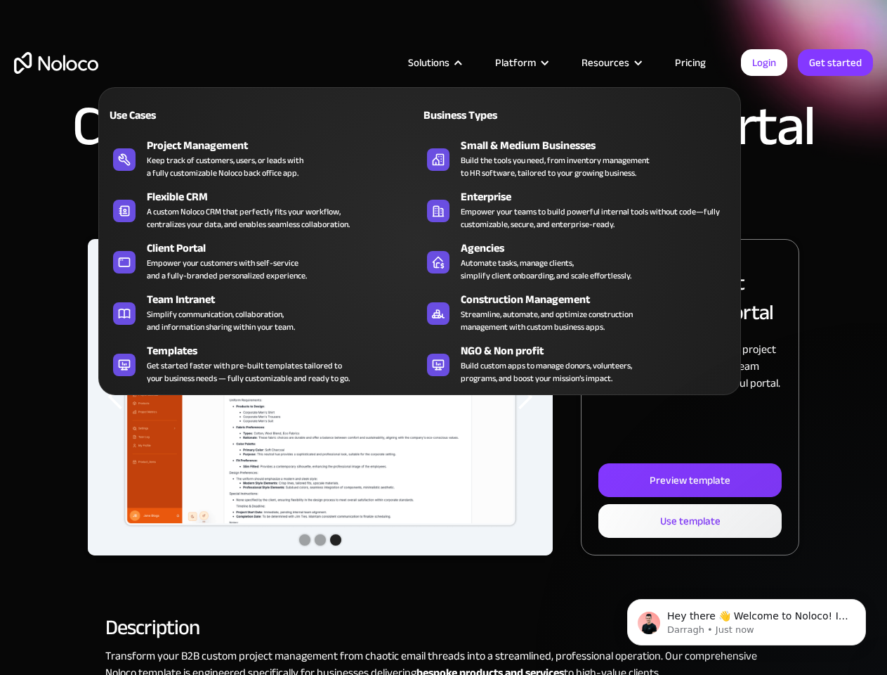  I want to click on a: Use template, so click(690, 521).